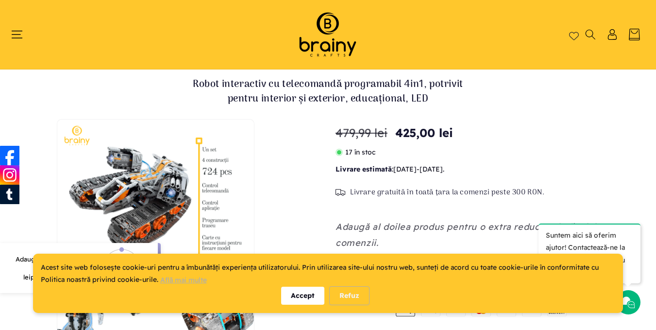  I want to click on s: 479,99 lei, so click(362, 133).